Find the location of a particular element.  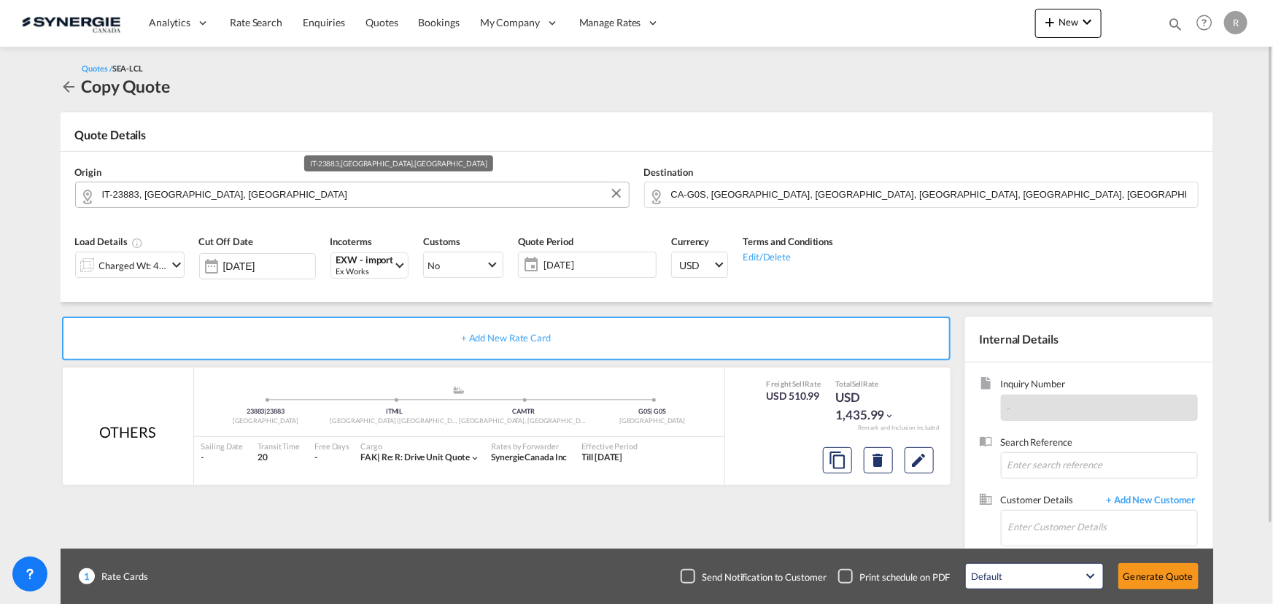

span: Incoterms is located at coordinates (351, 241).